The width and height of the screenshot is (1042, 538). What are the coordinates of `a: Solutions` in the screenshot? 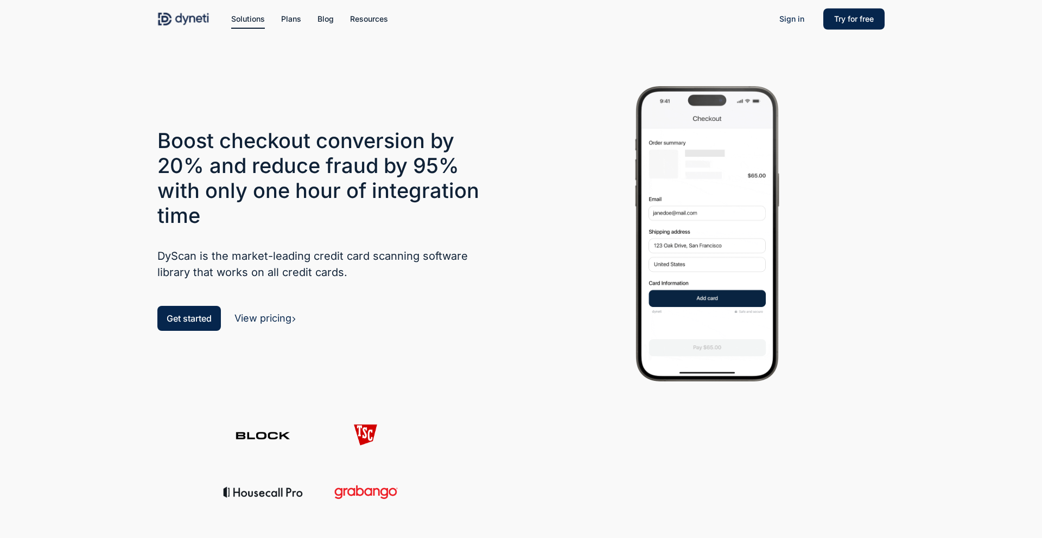 It's located at (248, 19).